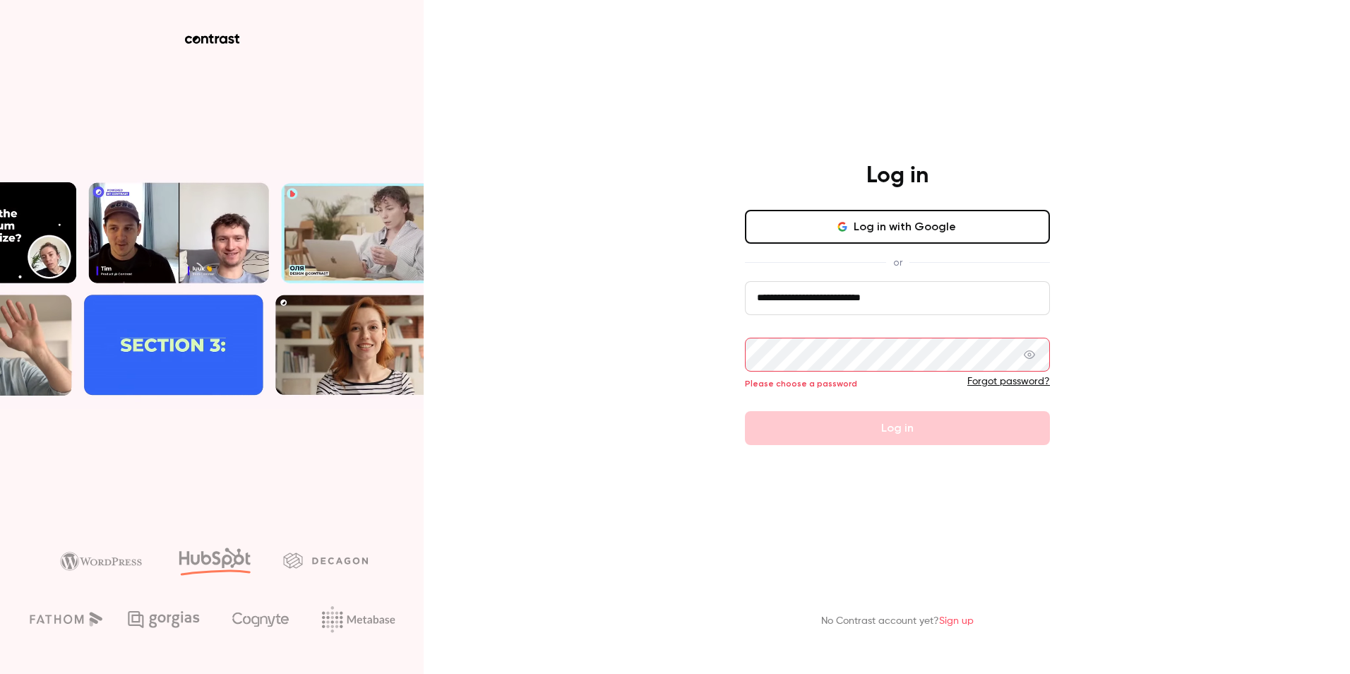  I want to click on h4: Log in, so click(897, 176).